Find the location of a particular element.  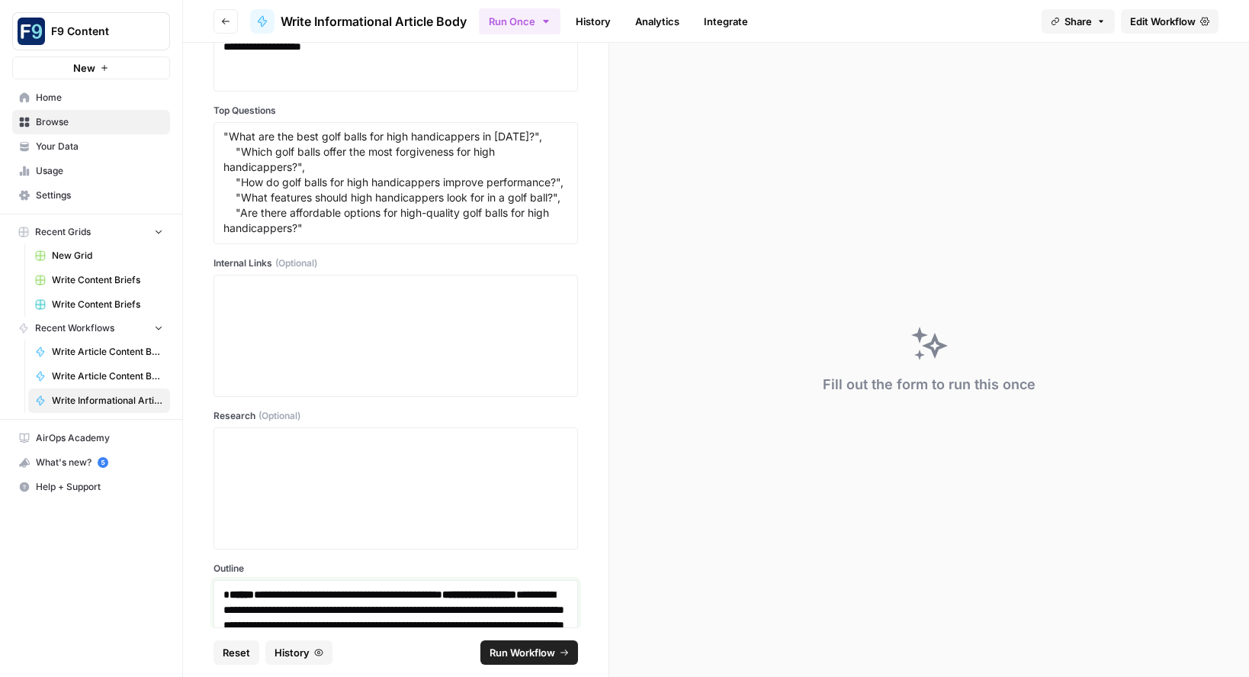

button: Reset is located at coordinates (236, 652).